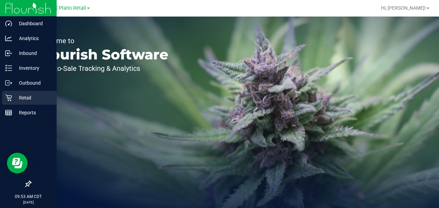 Image resolution: width=439 pixels, height=208 pixels. What do you see at coordinates (103, 68) in the screenshot?
I see `p: Seed-to-Sale Tracking & Analytics` at bounding box center [103, 68].